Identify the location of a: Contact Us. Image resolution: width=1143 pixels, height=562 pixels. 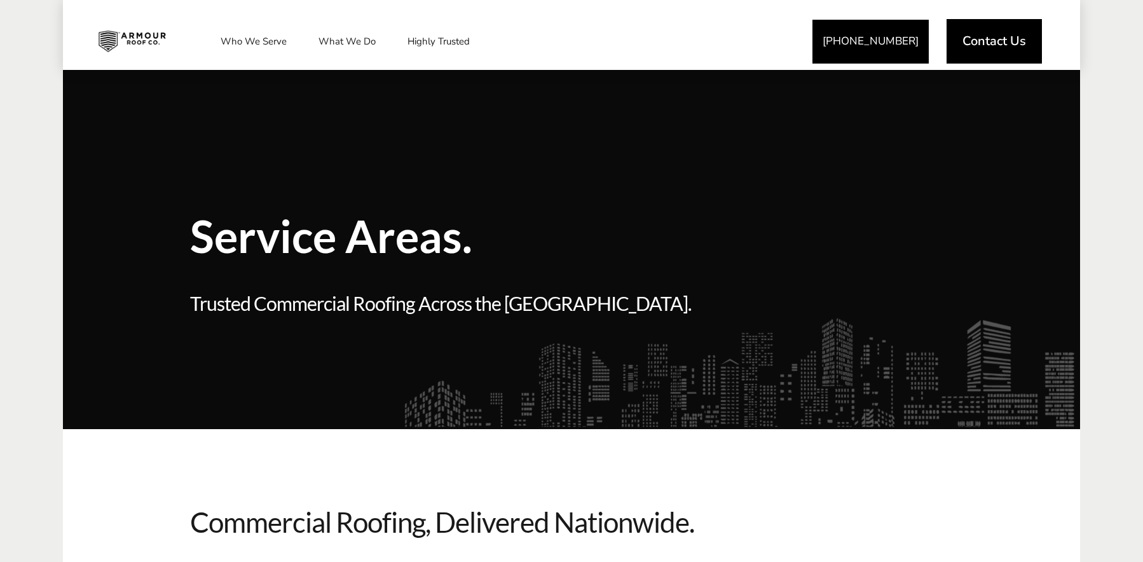
(995, 41).